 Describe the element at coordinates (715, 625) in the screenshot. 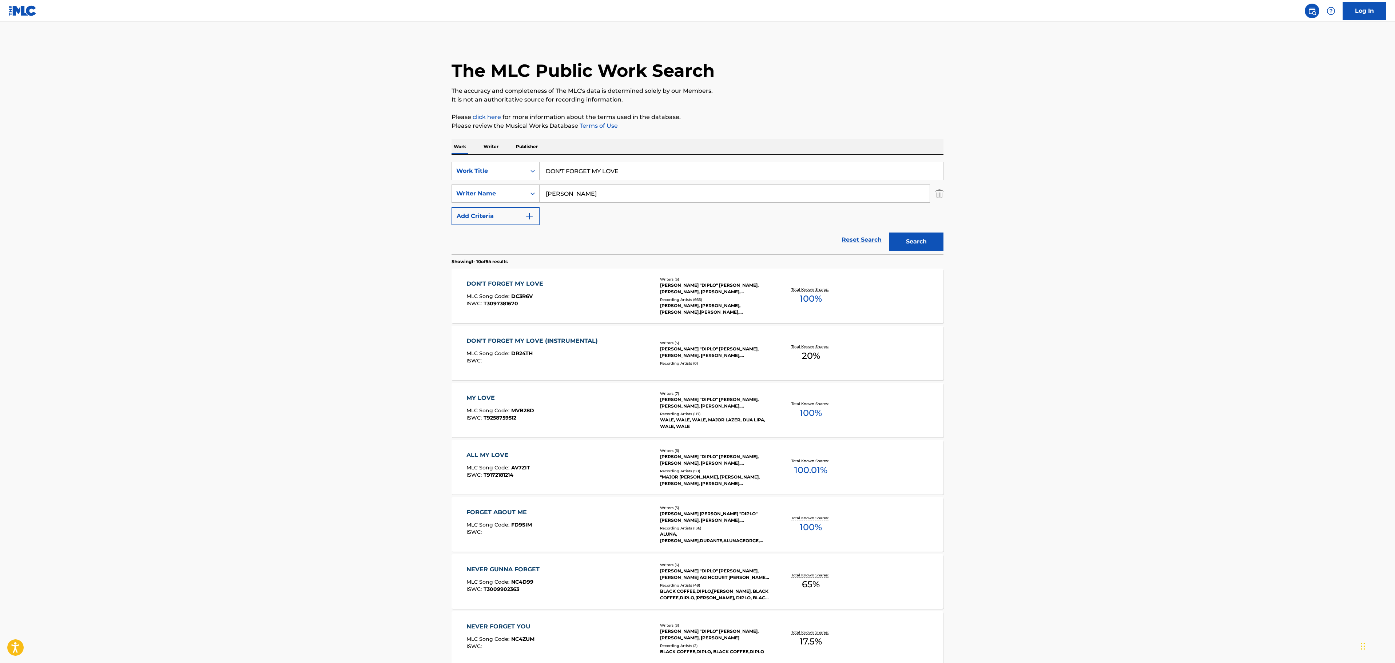

I see `div: Writers ( 3 )` at that location.